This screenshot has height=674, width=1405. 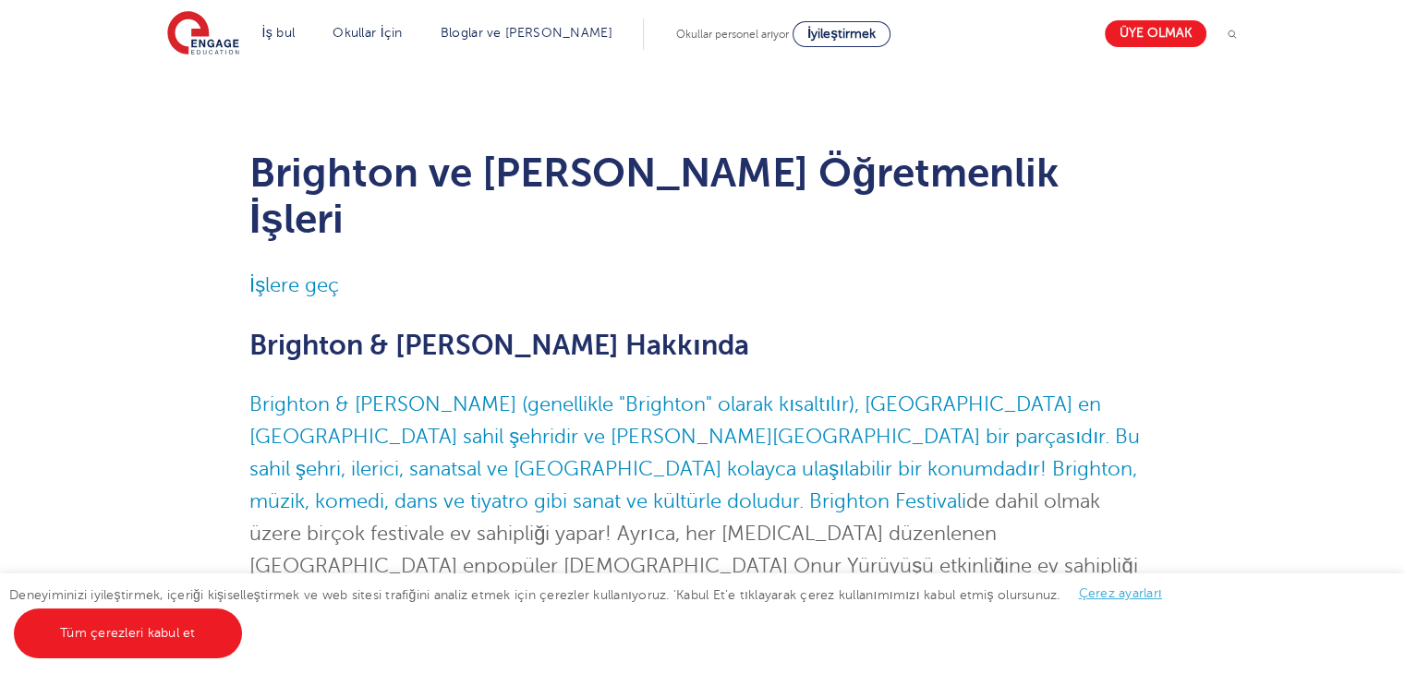 What do you see at coordinates (1156, 33) in the screenshot?
I see `font: Üye olmak` at bounding box center [1156, 33].